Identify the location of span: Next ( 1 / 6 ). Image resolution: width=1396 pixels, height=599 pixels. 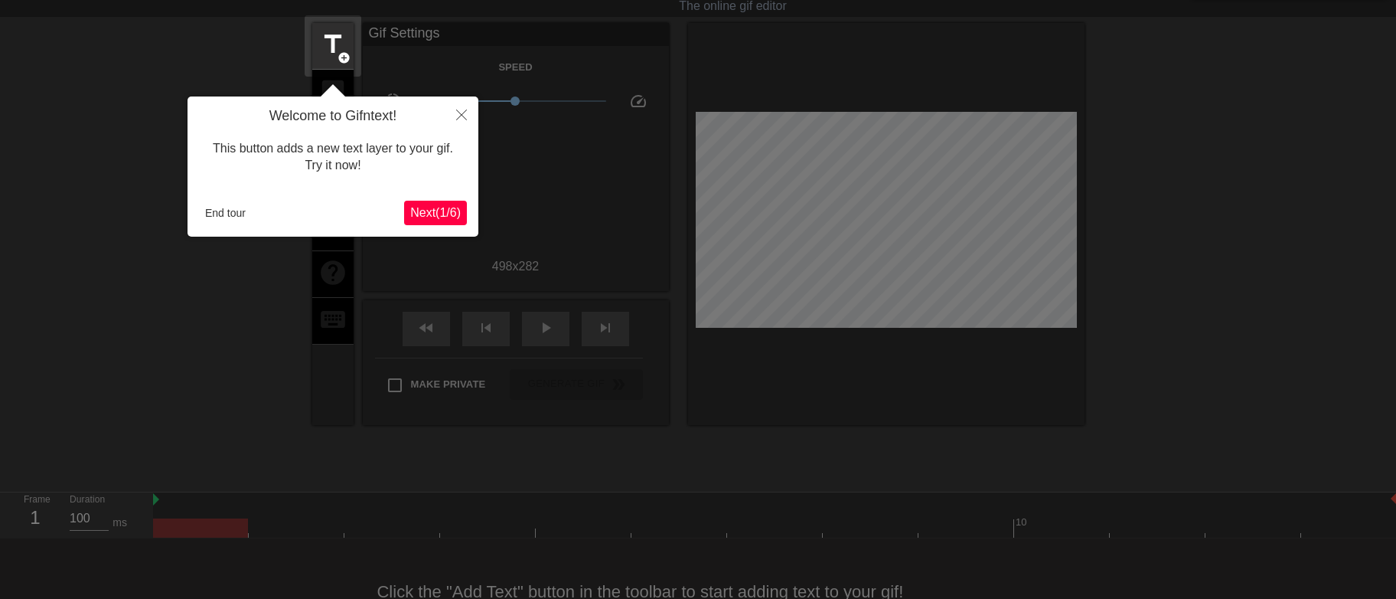
(436, 212).